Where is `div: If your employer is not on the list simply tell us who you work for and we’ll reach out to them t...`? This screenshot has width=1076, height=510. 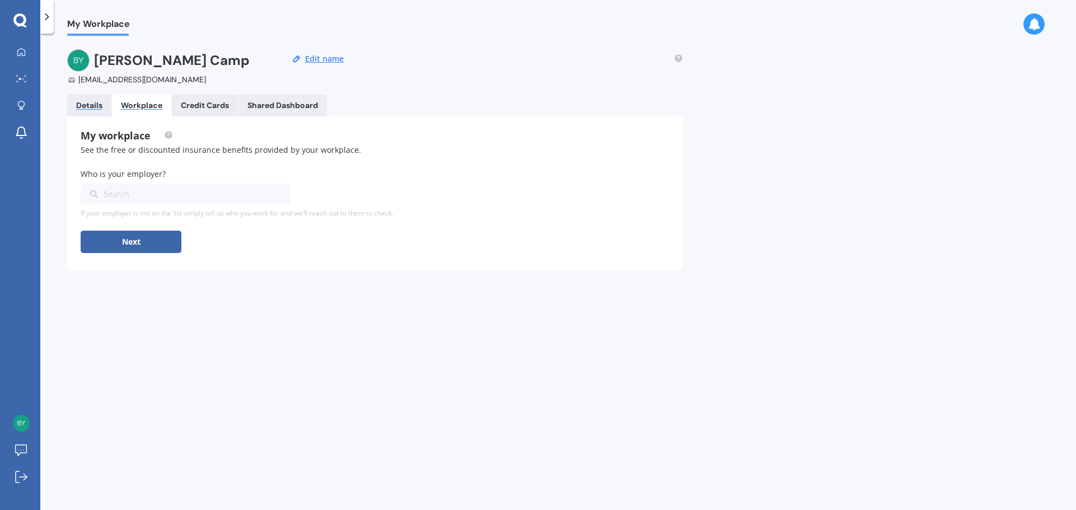
div: If your employer is not on the list simply tell us who you work for and we’ll reach out to them t... is located at coordinates (375, 213).